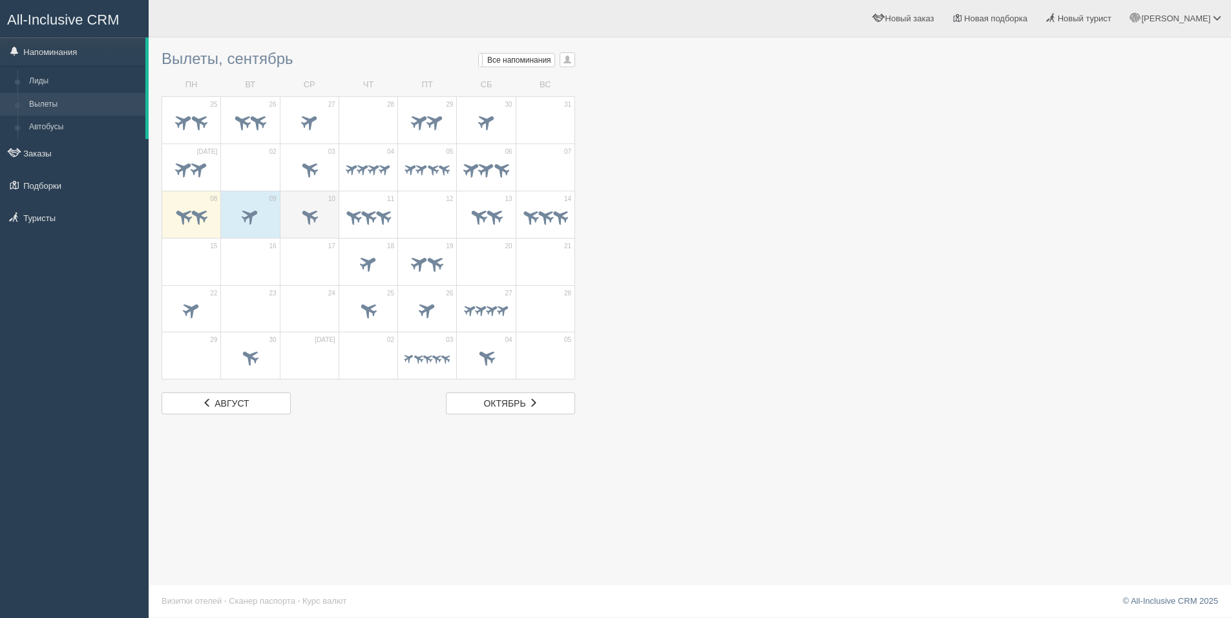  I want to click on span: 15, so click(213, 246).